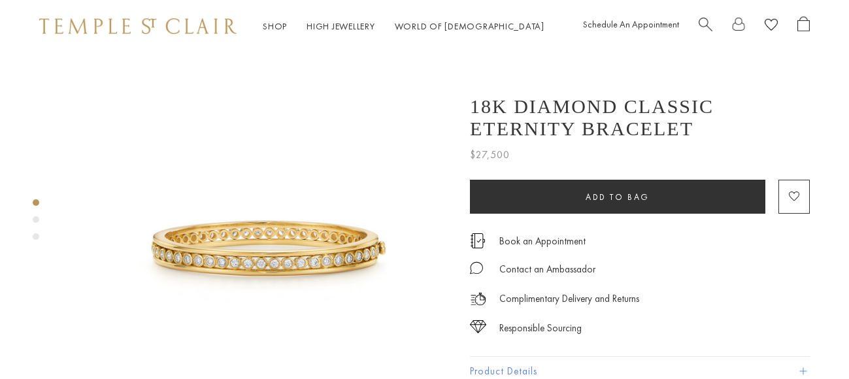 Image resolution: width=849 pixels, height=379 pixels. I want to click on div: Product gallery navigation, so click(36, 223).